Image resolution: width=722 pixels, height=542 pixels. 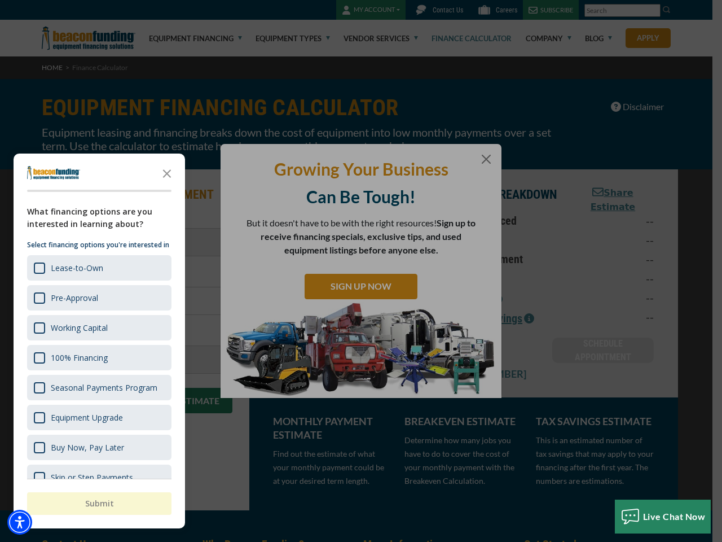 I want to click on button: Submit, so click(x=99, y=503).